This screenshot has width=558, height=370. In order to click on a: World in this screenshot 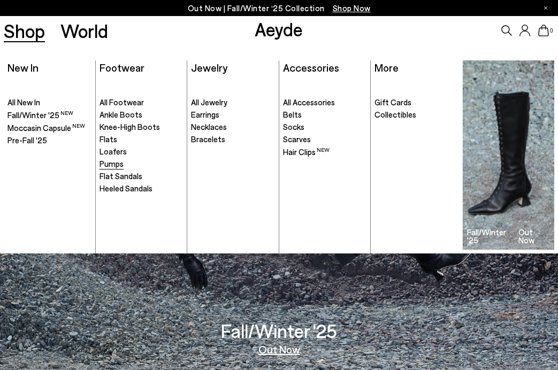, I will do `click(84, 31)`.